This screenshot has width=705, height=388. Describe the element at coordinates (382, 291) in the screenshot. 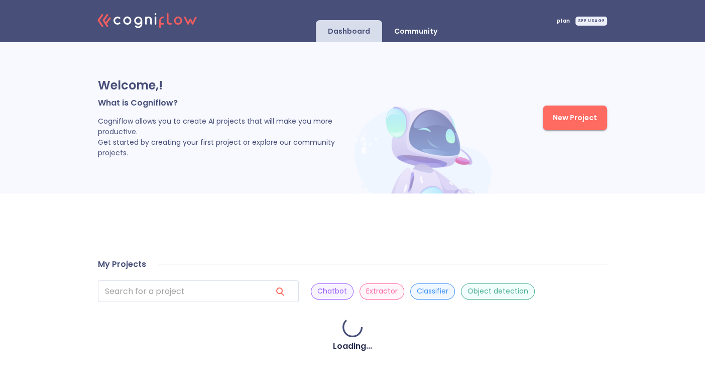

I see `p: Extractor` at that location.